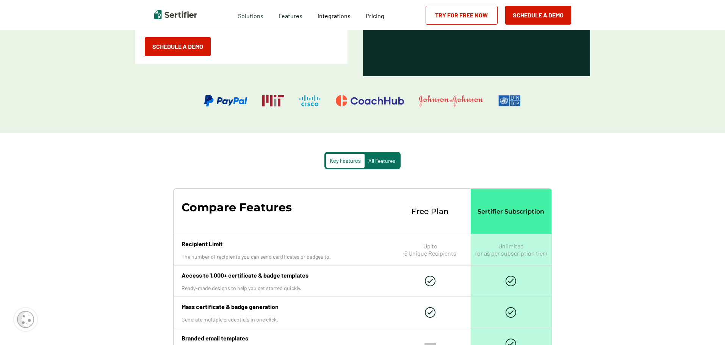 This screenshot has width=725, height=345. What do you see at coordinates (430, 250) in the screenshot?
I see `p: Up to 5 Unique Recipients` at bounding box center [430, 250].